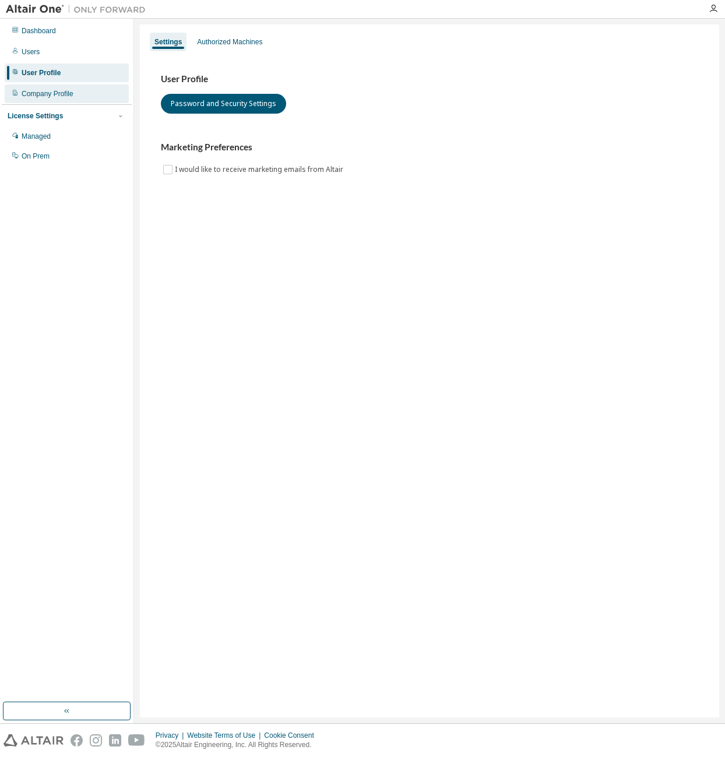  Describe the element at coordinates (238, 744) in the screenshot. I see `p: © 2025 Altair Engineering, Inc. All Rights Reserved.` at that location.